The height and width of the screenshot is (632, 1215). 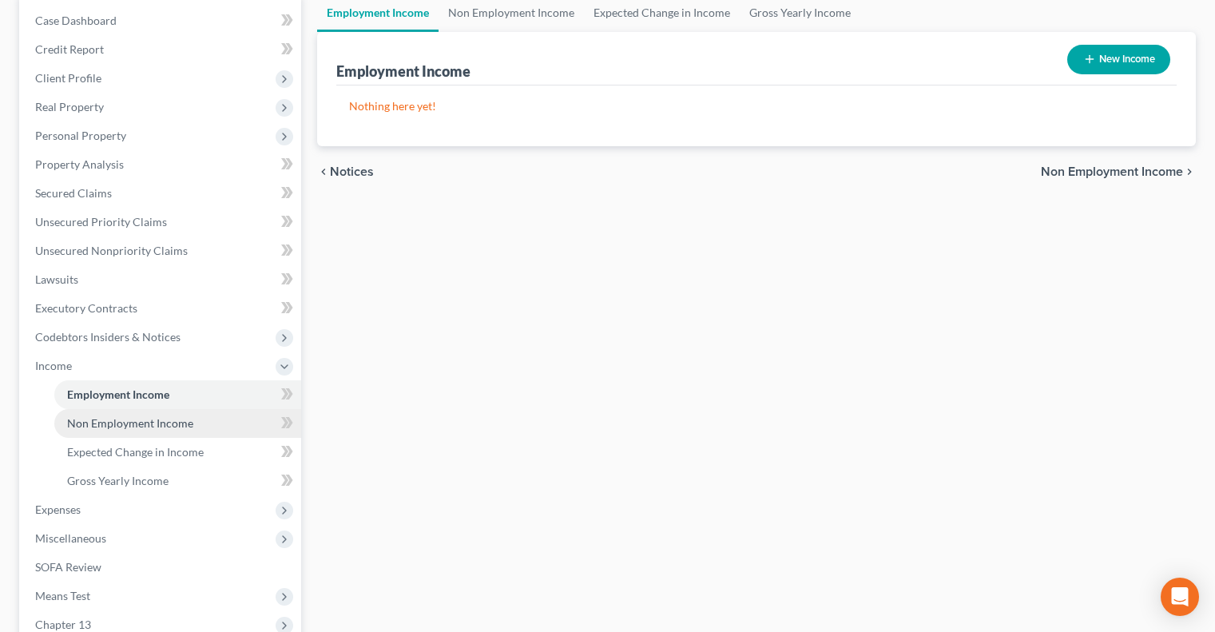 I want to click on span: Miscellaneous, so click(x=70, y=538).